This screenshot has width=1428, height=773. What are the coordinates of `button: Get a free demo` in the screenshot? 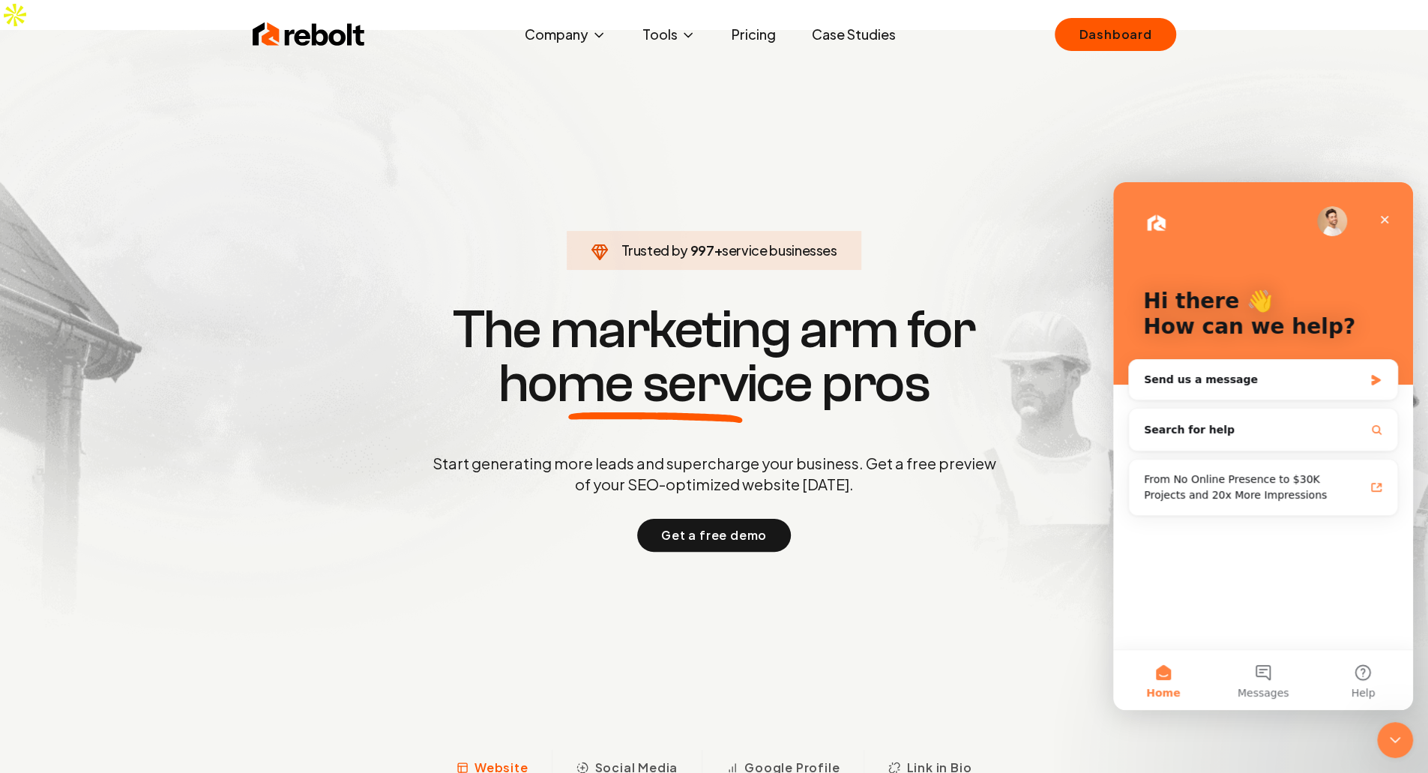 It's located at (713, 535).